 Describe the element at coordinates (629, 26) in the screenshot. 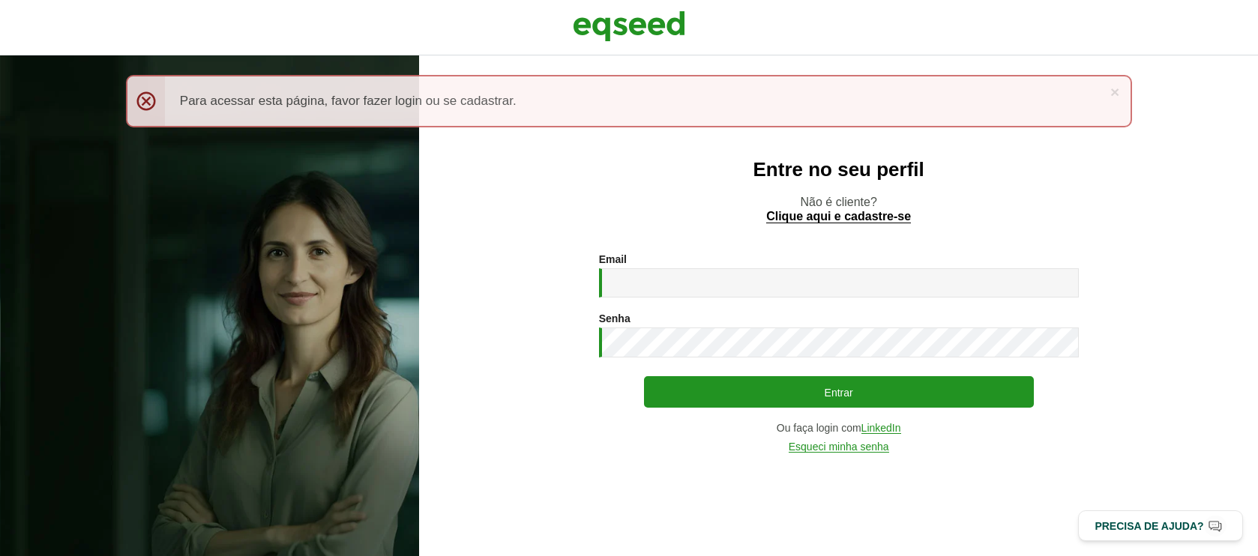

I see `img: EqSeed Logo` at that location.